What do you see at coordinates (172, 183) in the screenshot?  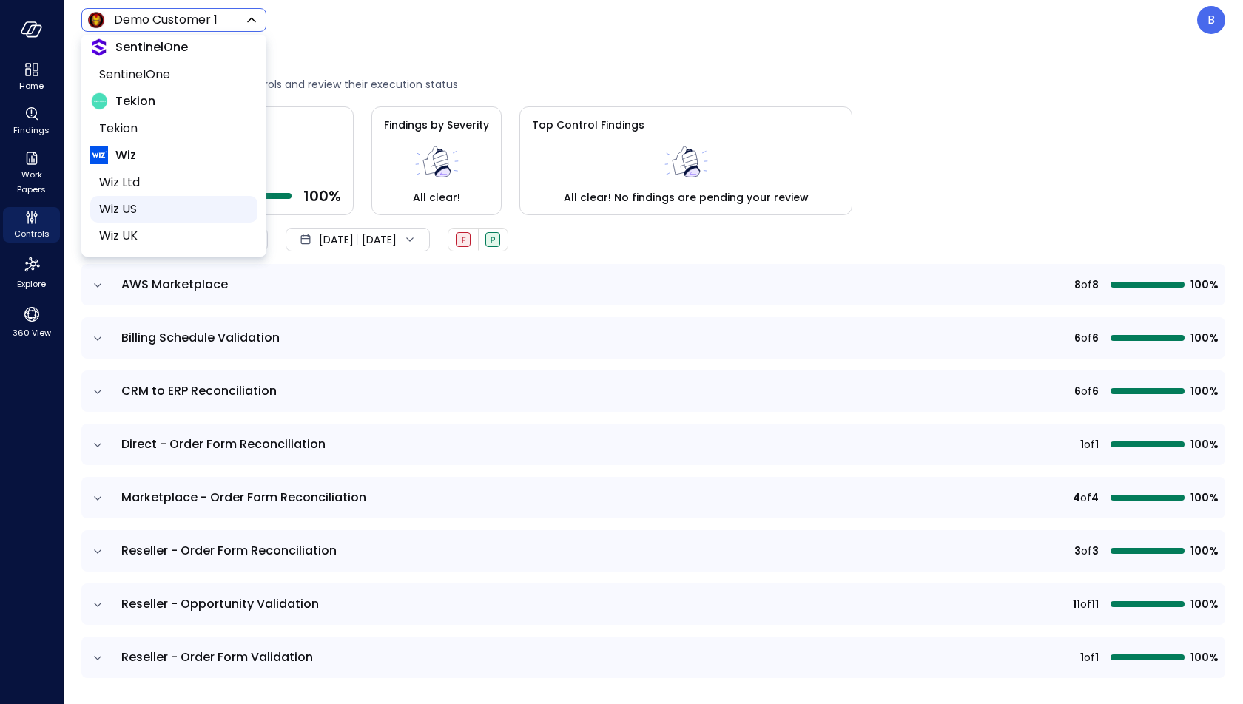 I see `span: Wiz Ltd` at bounding box center [172, 183].